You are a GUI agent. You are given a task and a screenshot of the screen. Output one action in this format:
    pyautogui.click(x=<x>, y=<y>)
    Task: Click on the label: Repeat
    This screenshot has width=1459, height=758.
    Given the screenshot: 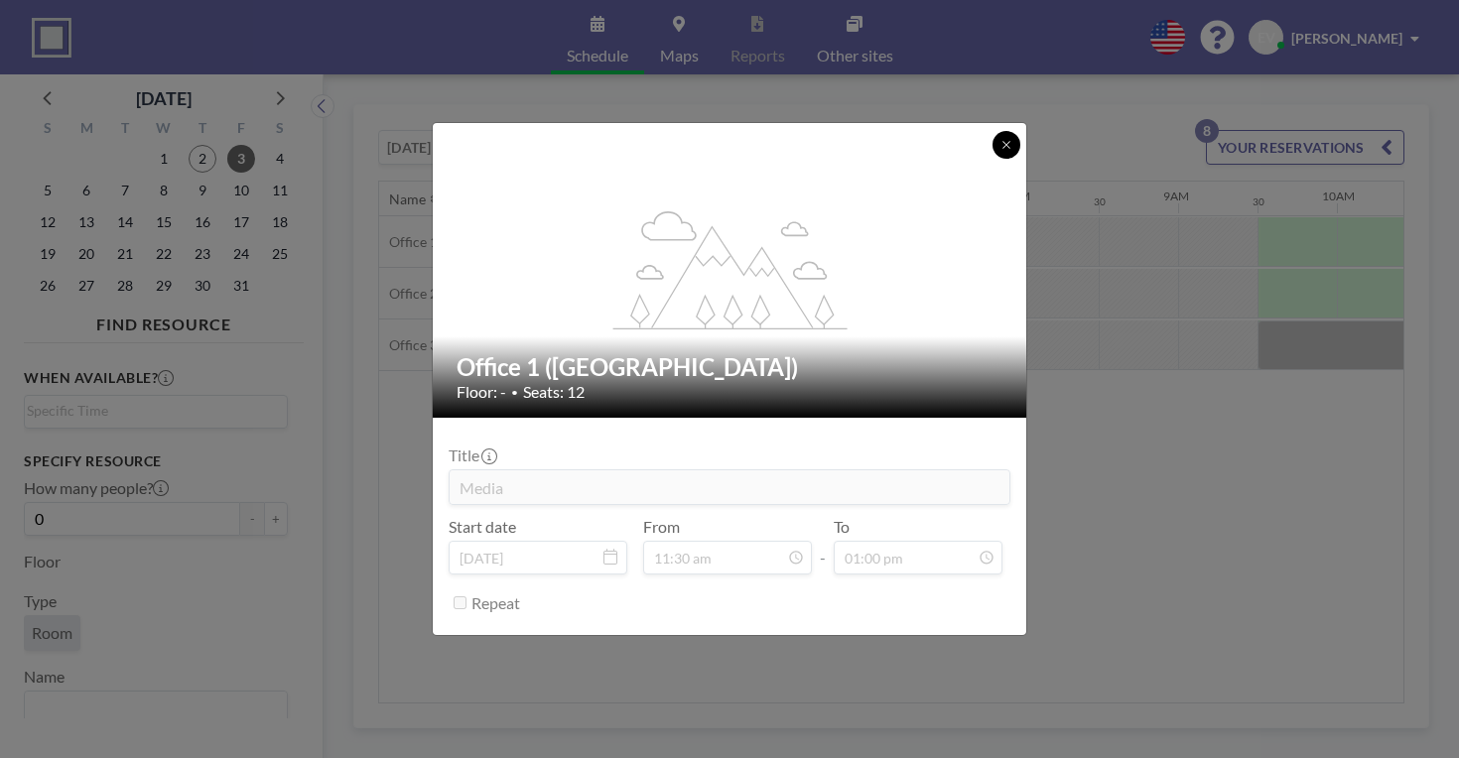 What is the action you would take?
    pyautogui.click(x=495, y=603)
    